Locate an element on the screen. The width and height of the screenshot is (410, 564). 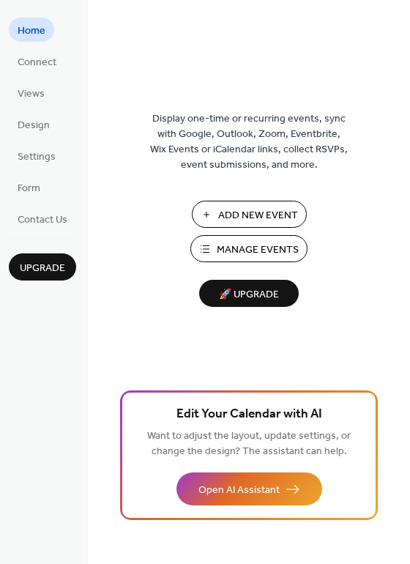
a: Form is located at coordinates (29, 187).